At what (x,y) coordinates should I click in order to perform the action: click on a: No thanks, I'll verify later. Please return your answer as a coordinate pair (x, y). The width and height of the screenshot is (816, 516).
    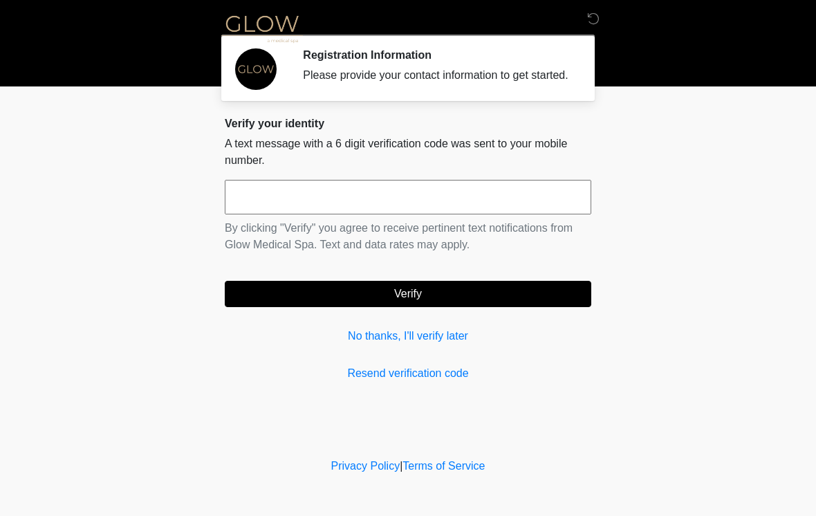
    Looking at the image, I should click on (408, 336).